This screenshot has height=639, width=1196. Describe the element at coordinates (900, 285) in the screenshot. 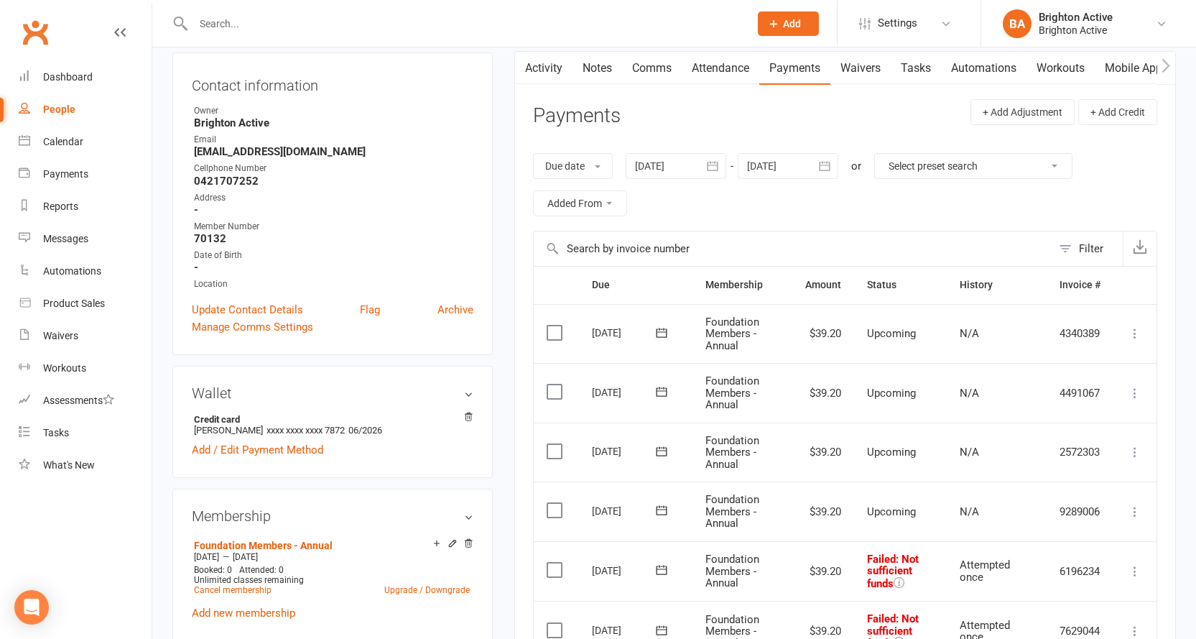

I see `th: Status` at that location.